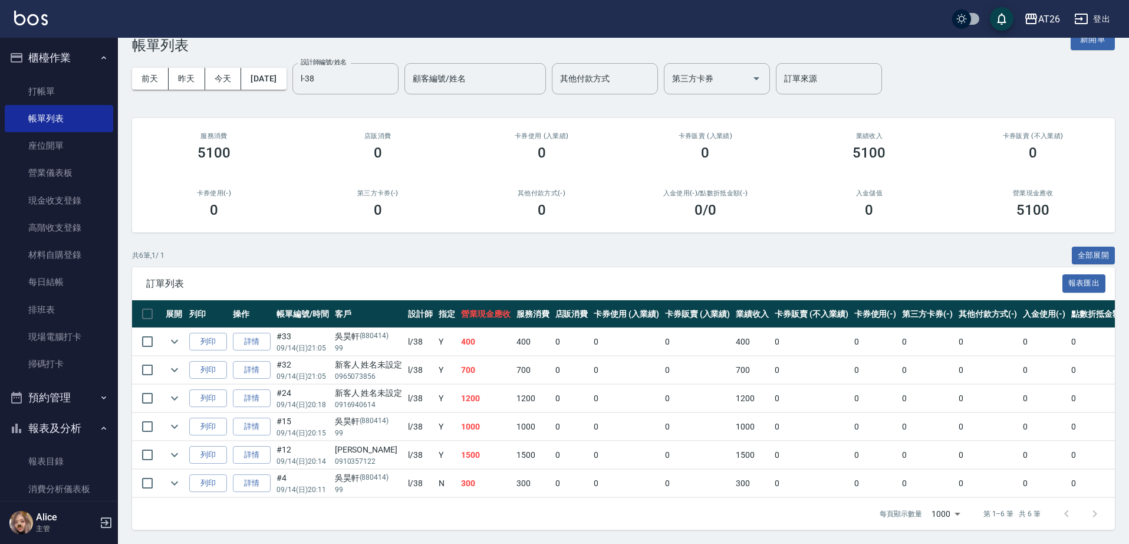 Image resolution: width=1129 pixels, height=544 pixels. What do you see at coordinates (187, 78) in the screenshot?
I see `button: 昨天` at bounding box center [187, 78].